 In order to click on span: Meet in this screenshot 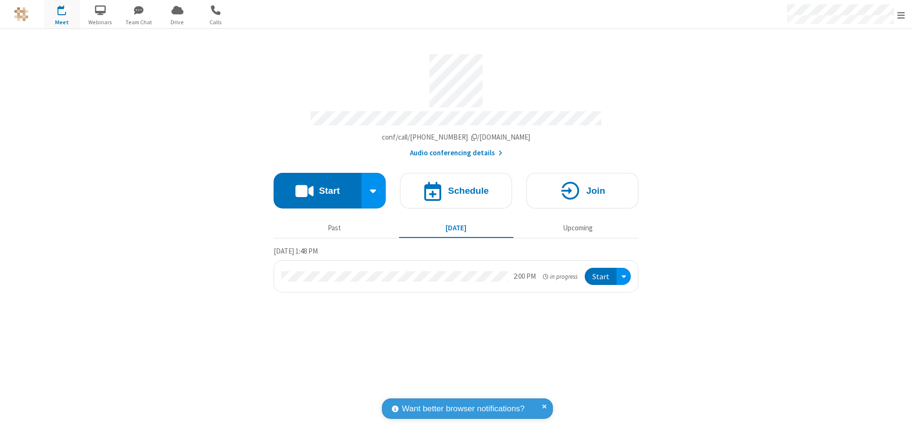, I will do `click(62, 22)`.